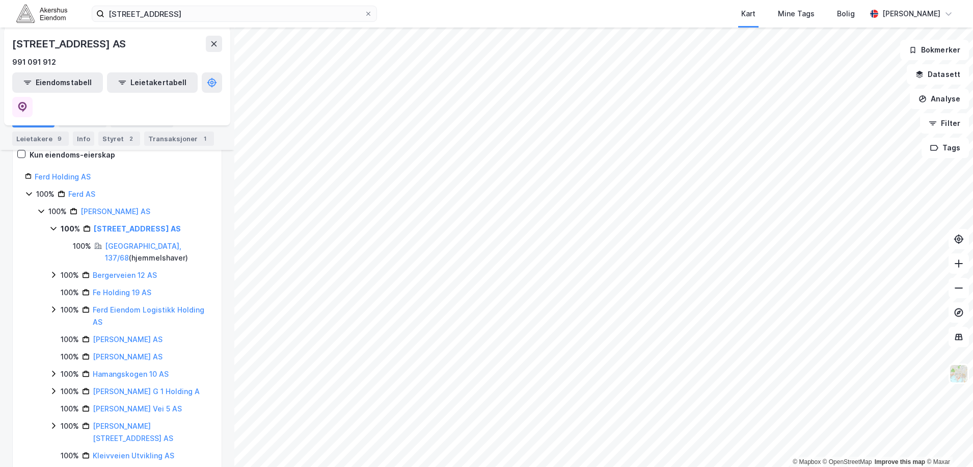  Describe the element at coordinates (948, 442) in the screenshot. I see `div: Kontrollprogram for chat` at that location.